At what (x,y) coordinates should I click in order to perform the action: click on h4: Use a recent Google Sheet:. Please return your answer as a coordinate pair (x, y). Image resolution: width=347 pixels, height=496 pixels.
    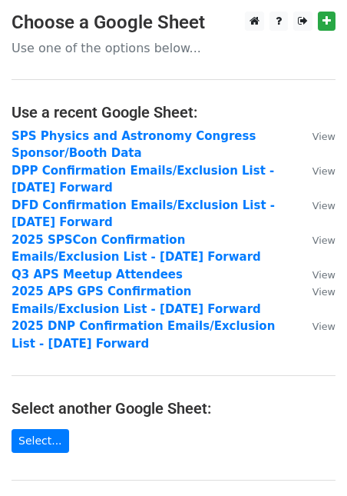
    Looking at the image, I should click on (174, 112).